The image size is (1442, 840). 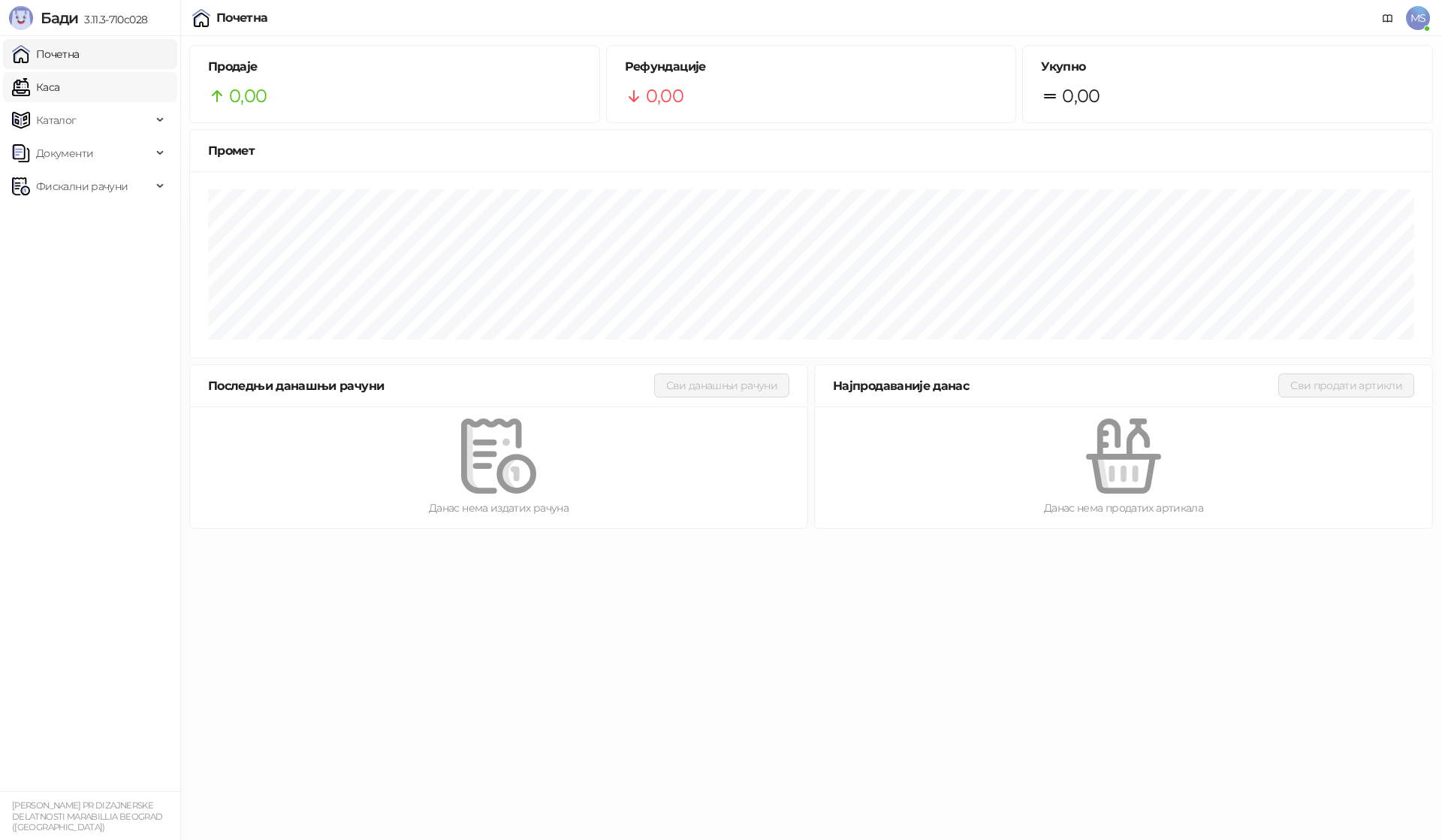 What do you see at coordinates (1347, 385) in the screenshot?
I see `button: Сви продати артикли` at bounding box center [1347, 385].